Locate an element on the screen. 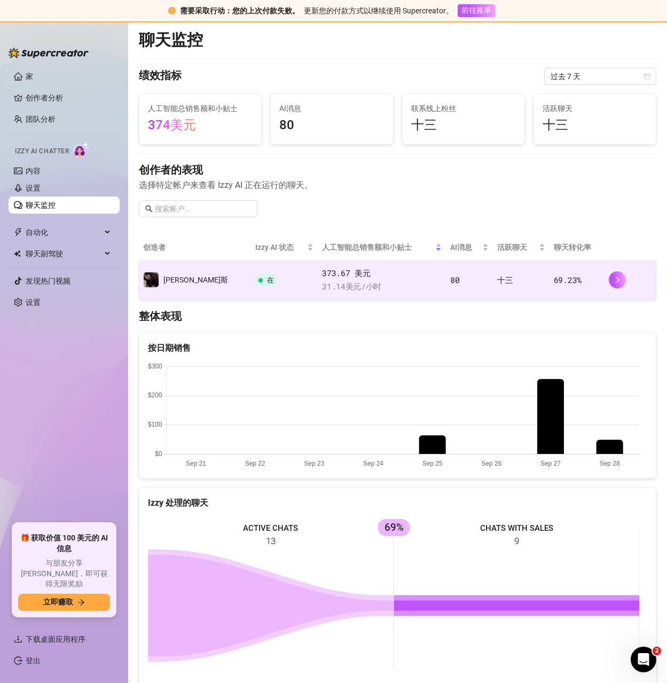 The height and width of the screenshot is (683, 667). th: 活跃聊天 is located at coordinates (521, 247).